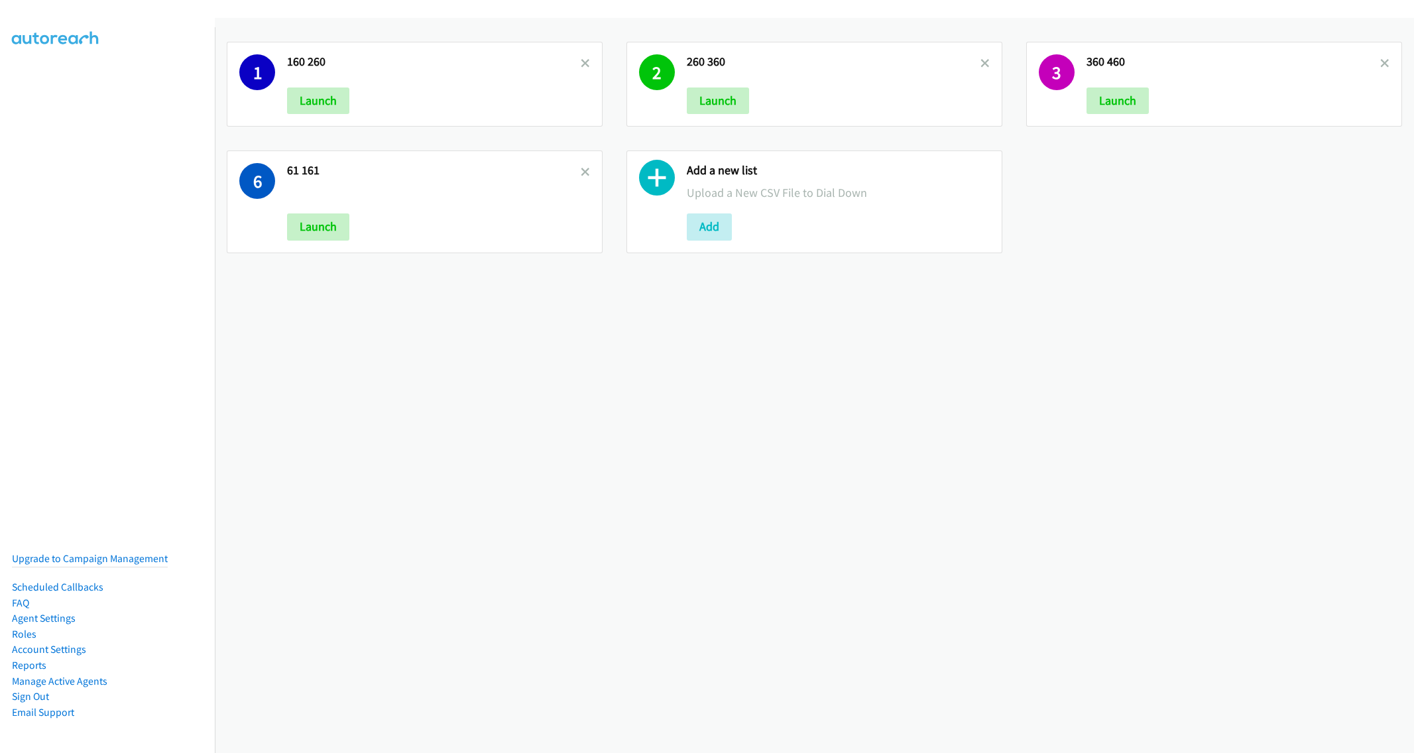 Image resolution: width=1414 pixels, height=753 pixels. Describe the element at coordinates (49, 649) in the screenshot. I see `a: Account Settings` at that location.